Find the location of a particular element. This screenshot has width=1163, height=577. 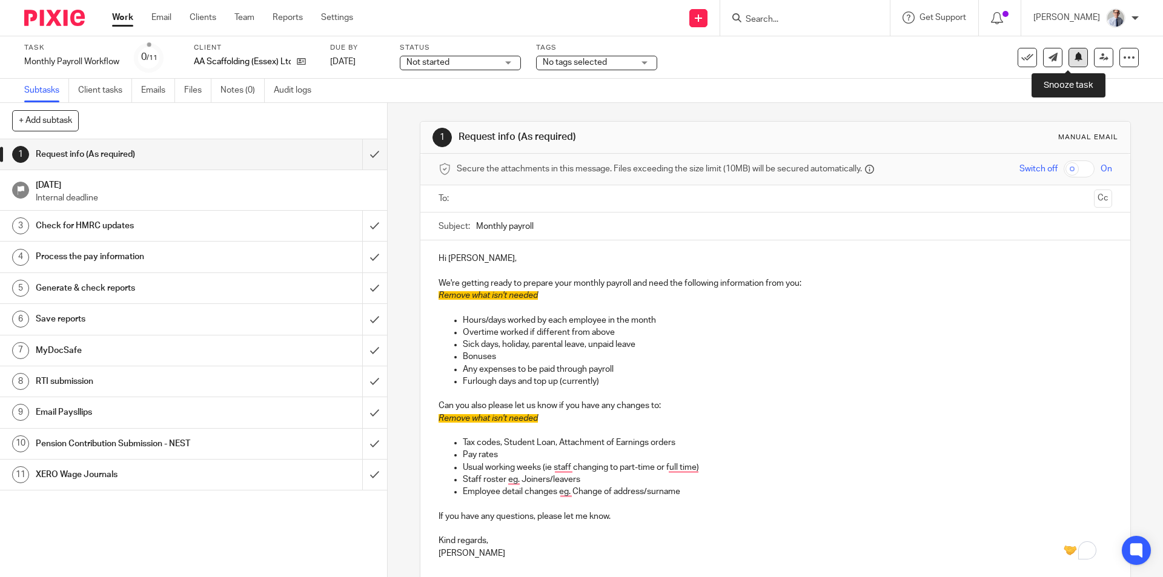

div: 4 is located at coordinates (21, 258).